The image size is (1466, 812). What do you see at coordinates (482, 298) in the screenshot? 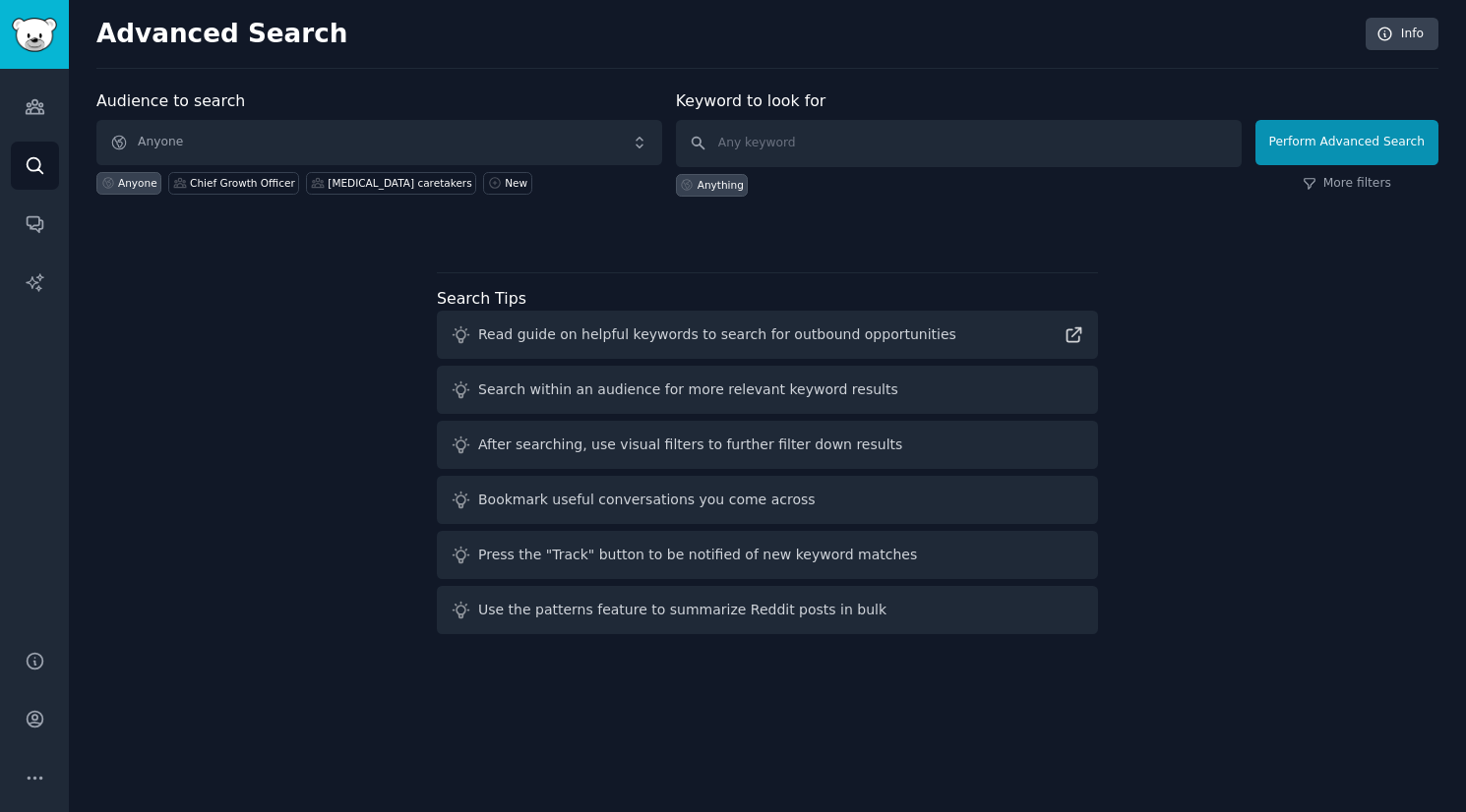
I see `label: Search Tips` at bounding box center [482, 298].